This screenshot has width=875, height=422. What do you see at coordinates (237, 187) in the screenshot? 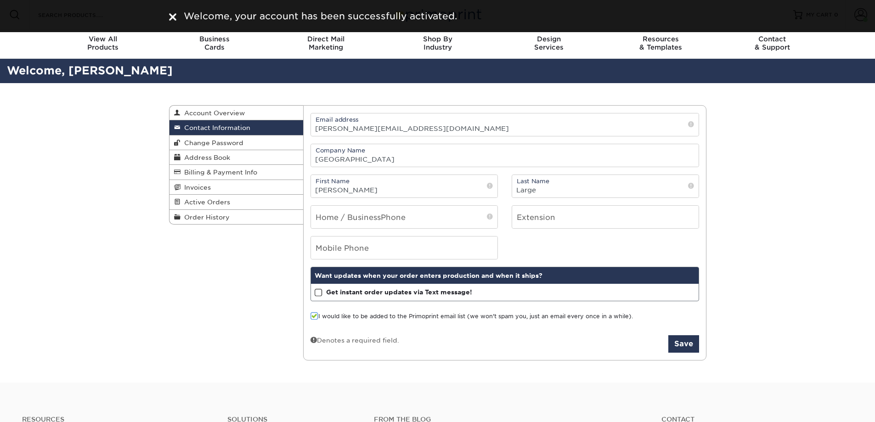
I see `a: Invoices` at bounding box center [237, 187].